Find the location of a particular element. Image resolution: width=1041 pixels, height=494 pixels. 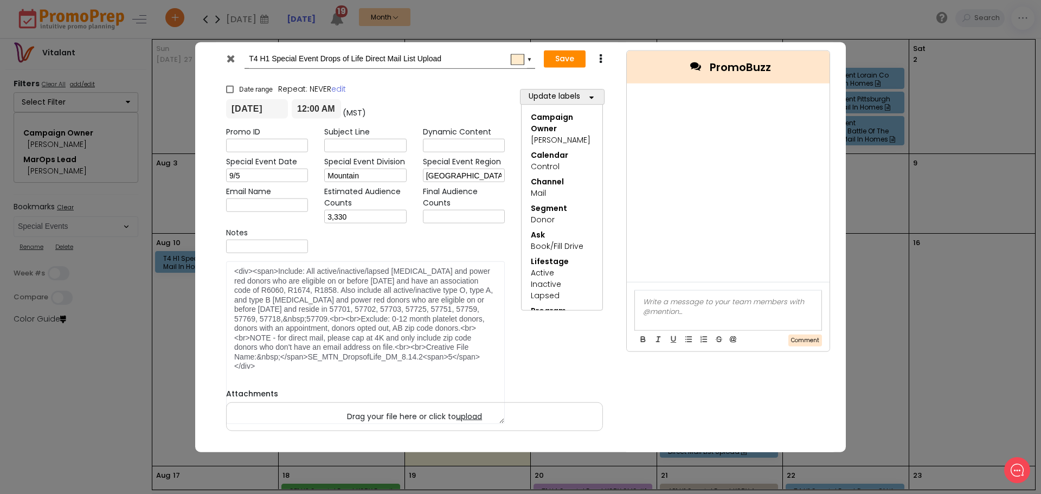

button: New conversation is located at coordinates (108, 120).